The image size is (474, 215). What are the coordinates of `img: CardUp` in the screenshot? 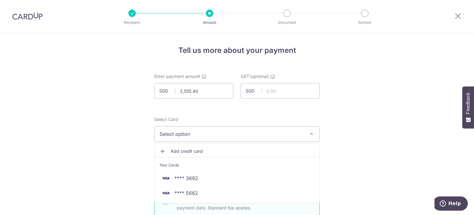 It's located at (27, 16).